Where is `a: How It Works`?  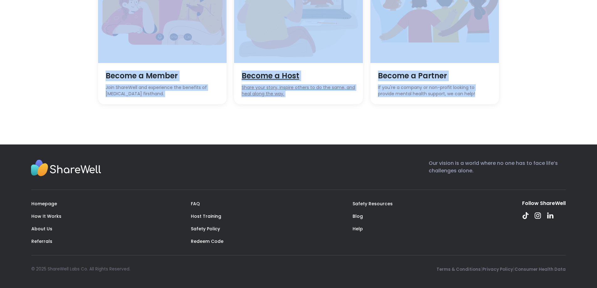 a: How It Works is located at coordinates (46, 216).